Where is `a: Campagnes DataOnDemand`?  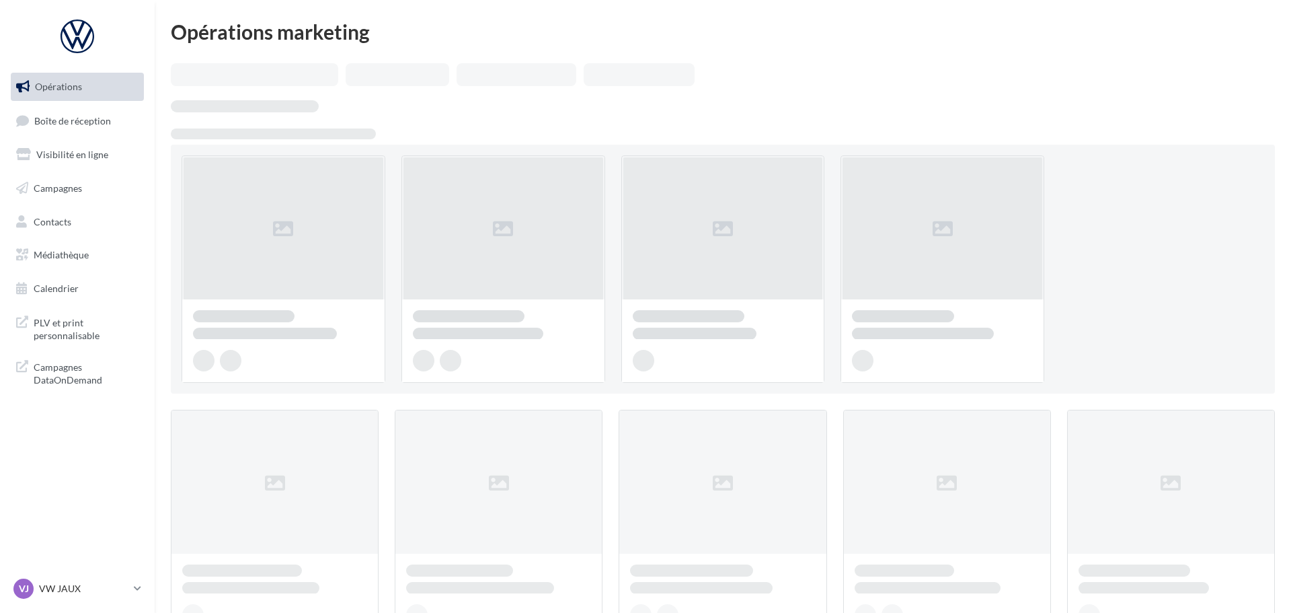
a: Campagnes DataOnDemand is located at coordinates (77, 372).